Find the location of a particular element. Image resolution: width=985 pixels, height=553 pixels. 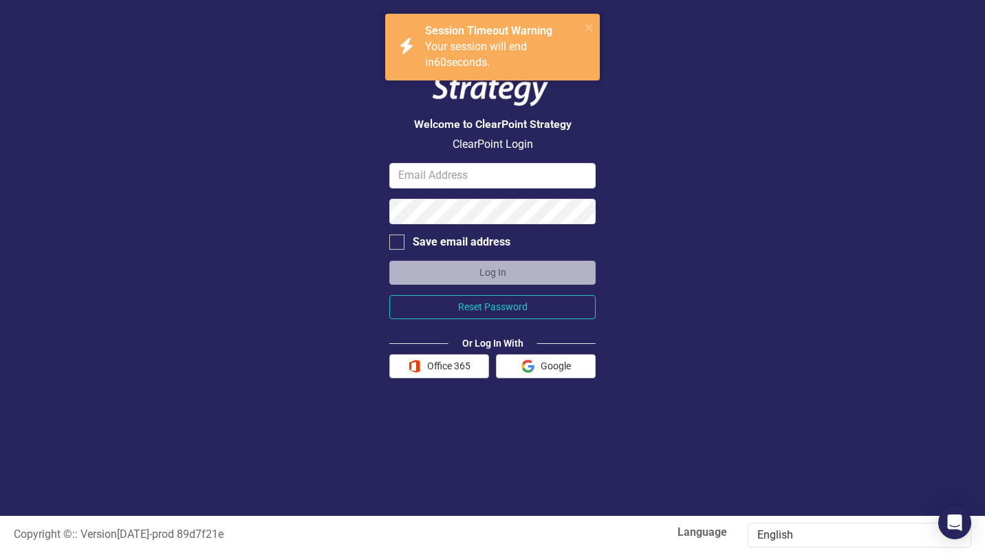

p: ClearPoint Login is located at coordinates (492, 144).